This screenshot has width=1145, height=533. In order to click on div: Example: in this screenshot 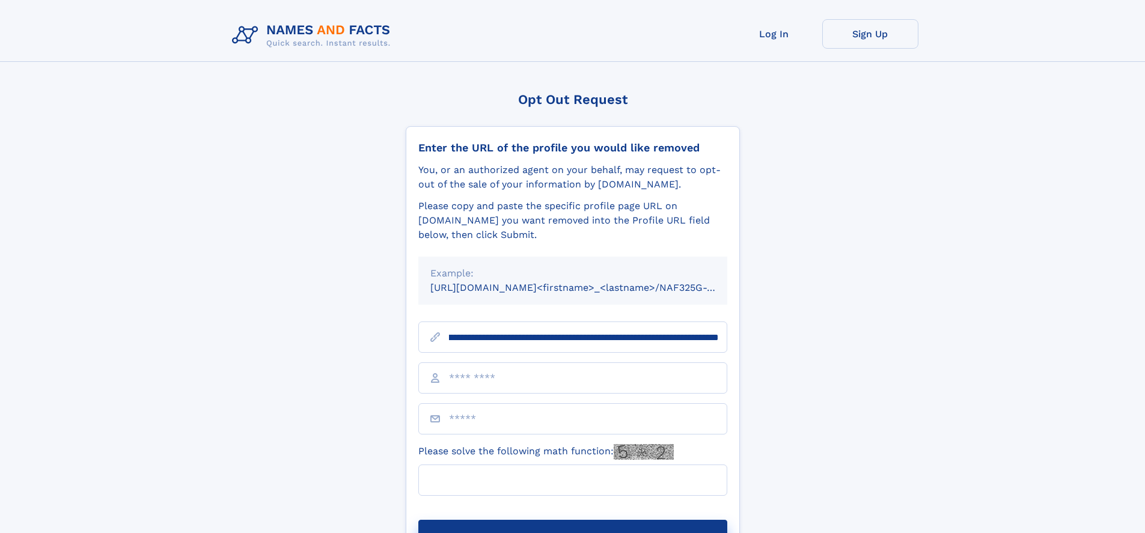, I will do `click(573, 274)`.